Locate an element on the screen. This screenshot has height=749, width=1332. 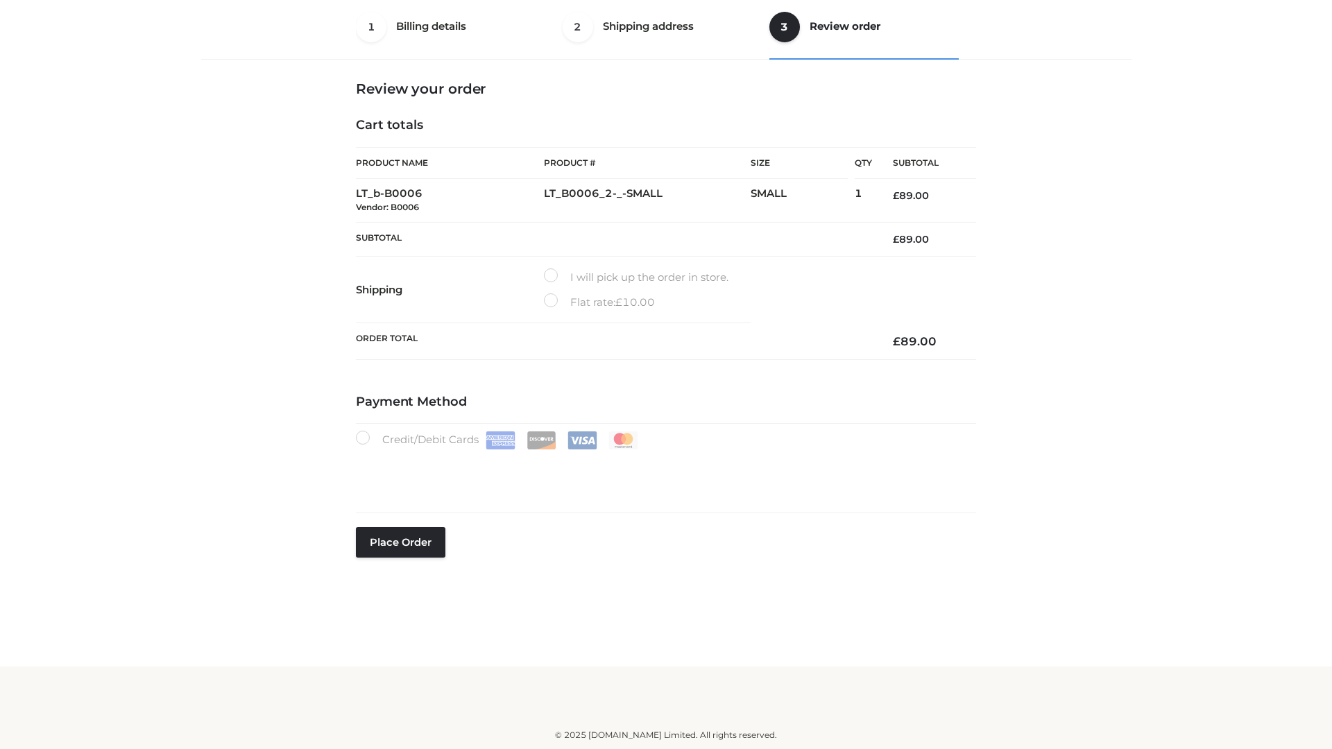
td: SMALL is located at coordinates (803, 201).